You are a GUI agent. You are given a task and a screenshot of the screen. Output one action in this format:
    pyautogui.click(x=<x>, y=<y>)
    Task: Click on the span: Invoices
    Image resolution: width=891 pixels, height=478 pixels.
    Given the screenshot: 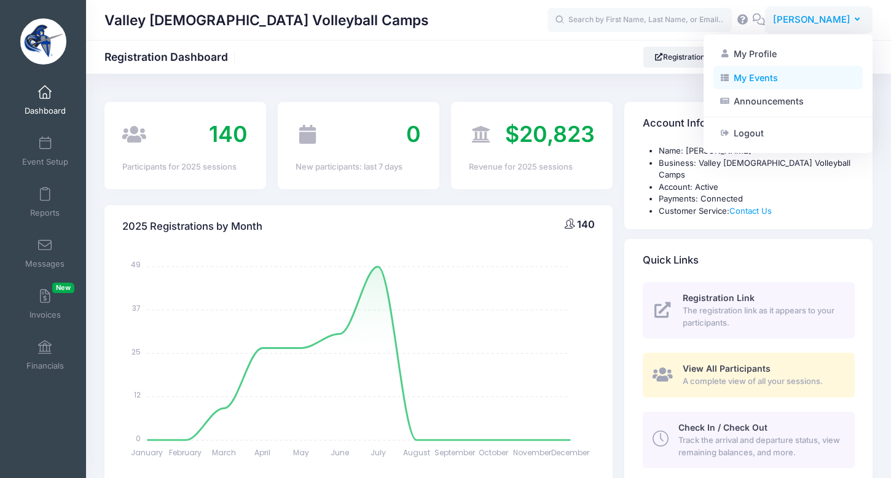 What is the action you would take?
    pyautogui.click(x=45, y=315)
    